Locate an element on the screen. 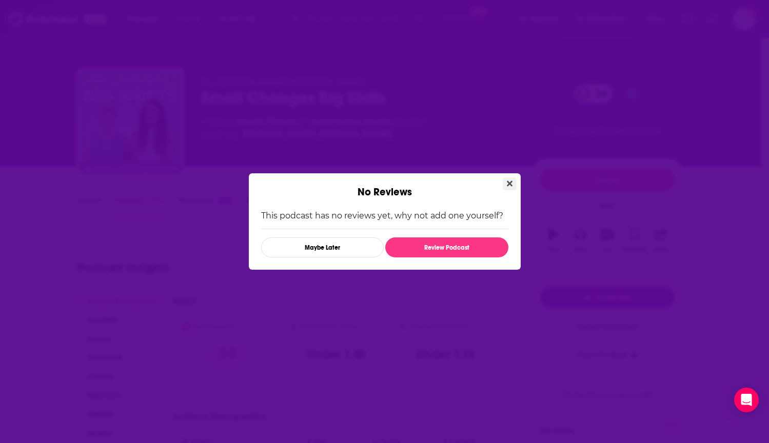 The image size is (769, 443). button: Close is located at coordinates (509, 184).